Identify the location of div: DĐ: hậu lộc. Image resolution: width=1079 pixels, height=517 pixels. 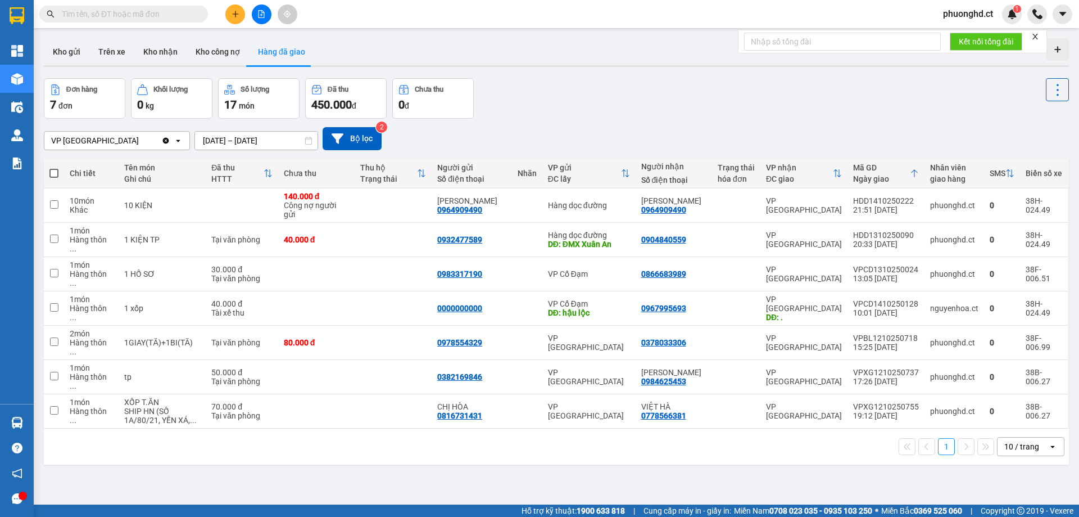
(589, 313).